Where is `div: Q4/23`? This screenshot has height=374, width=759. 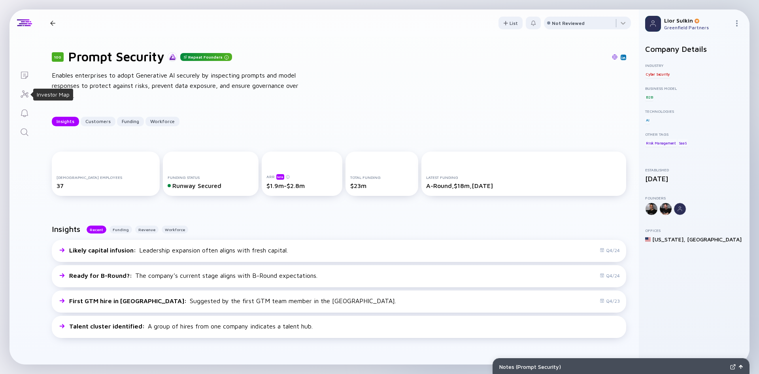 div: Q4/23 is located at coordinates (610, 300).